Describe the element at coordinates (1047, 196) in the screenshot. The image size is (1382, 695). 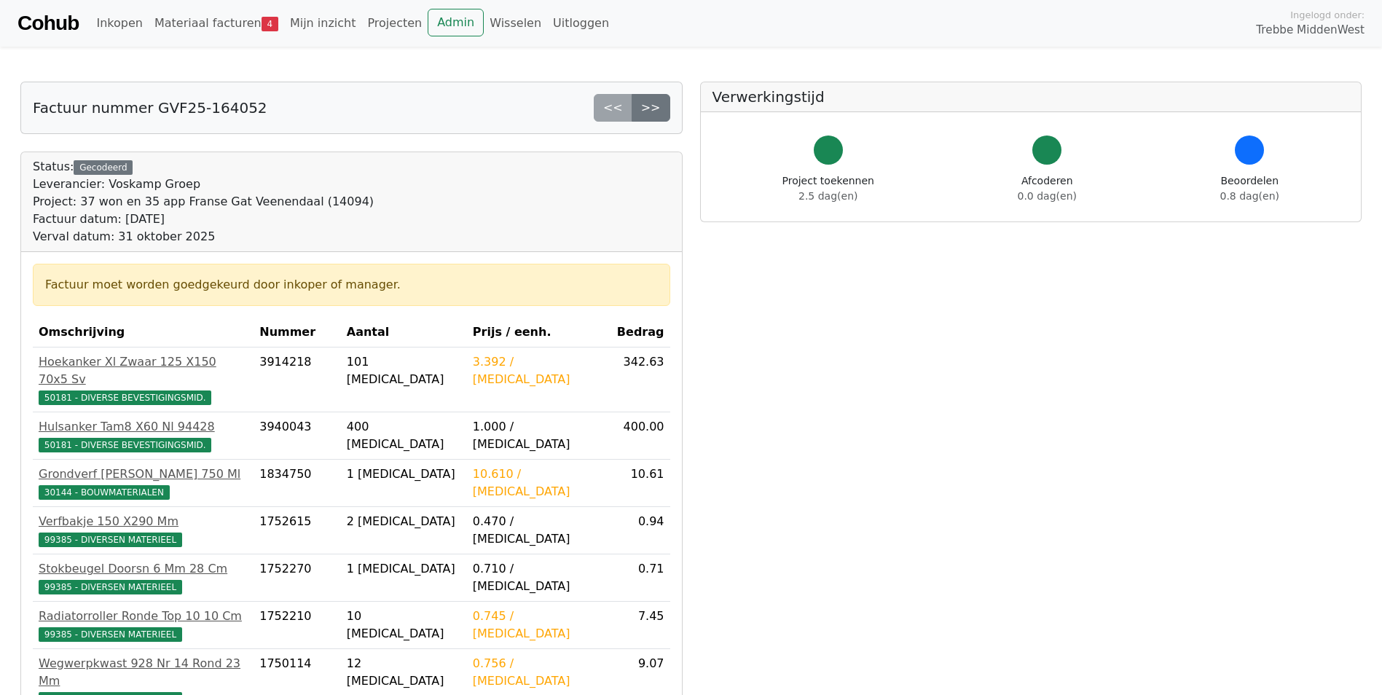
I see `span: 0.0 dag(en)` at that location.